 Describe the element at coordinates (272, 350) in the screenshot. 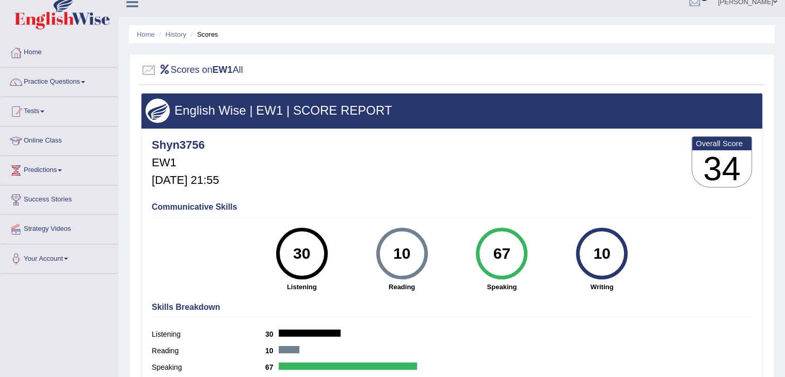

I see `b: 10` at that location.